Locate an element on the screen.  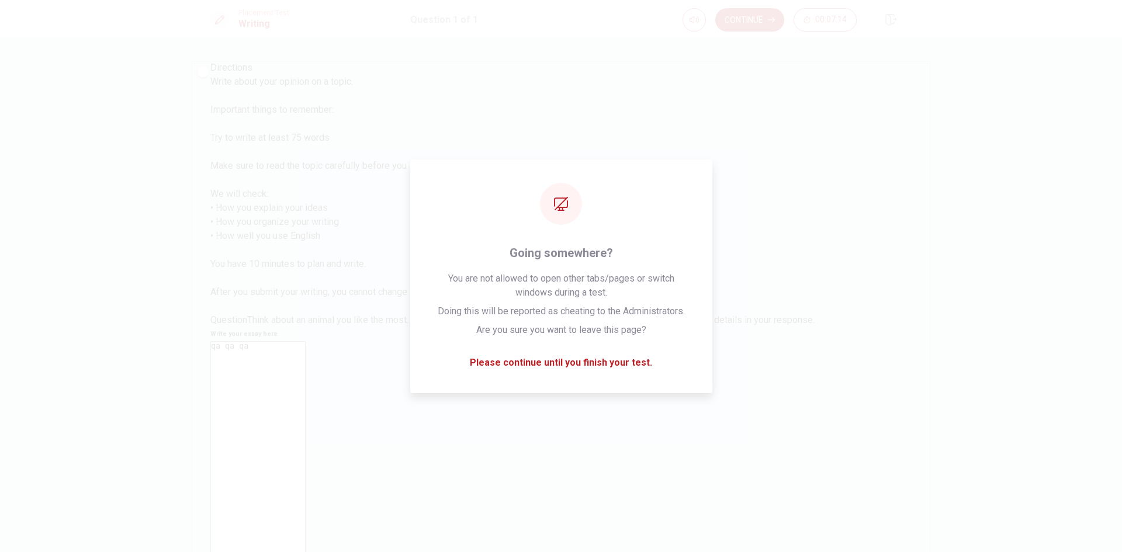
span: Give reasons and details in your response. is located at coordinates (728, 320).